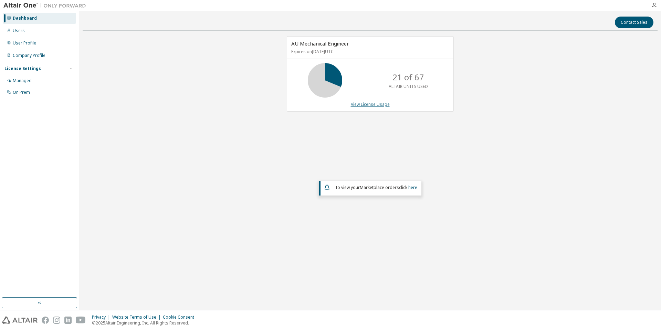 This screenshot has height=330, width=661. Describe the element at coordinates (409, 86) in the screenshot. I see `p: ALTAIR UNITS USED` at that location.